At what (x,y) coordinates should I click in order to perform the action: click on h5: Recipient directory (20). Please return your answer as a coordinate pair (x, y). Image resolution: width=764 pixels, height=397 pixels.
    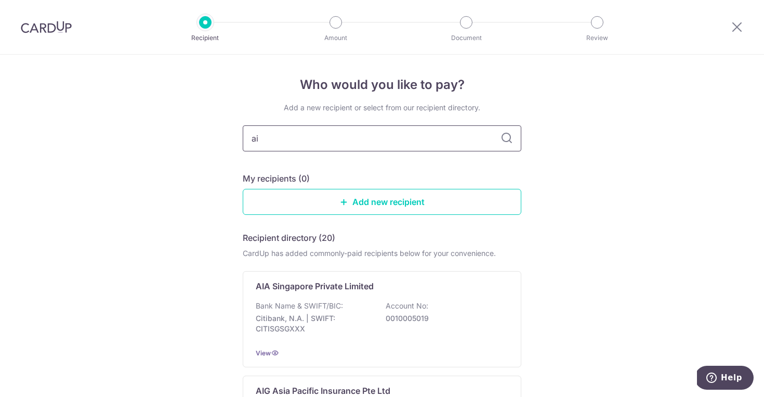
    Looking at the image, I should click on (289, 237).